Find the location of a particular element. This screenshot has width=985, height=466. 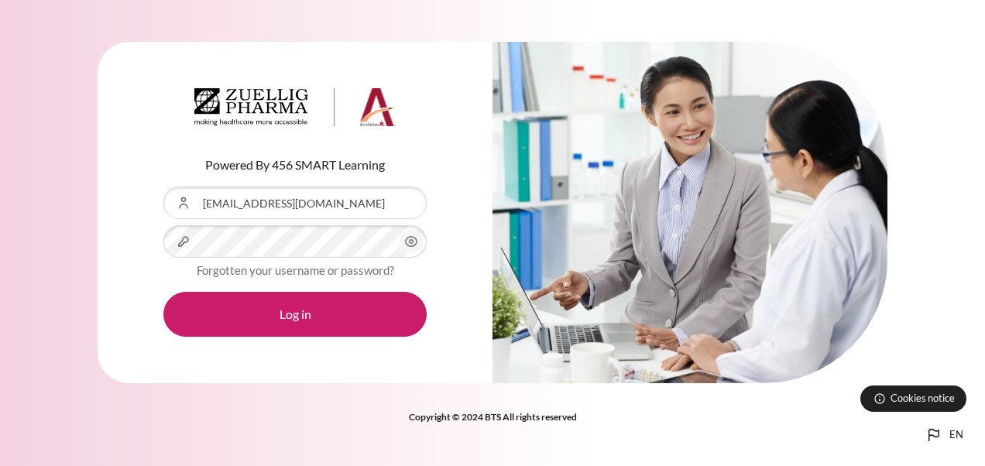

button: Cookies notice is located at coordinates (913, 399).